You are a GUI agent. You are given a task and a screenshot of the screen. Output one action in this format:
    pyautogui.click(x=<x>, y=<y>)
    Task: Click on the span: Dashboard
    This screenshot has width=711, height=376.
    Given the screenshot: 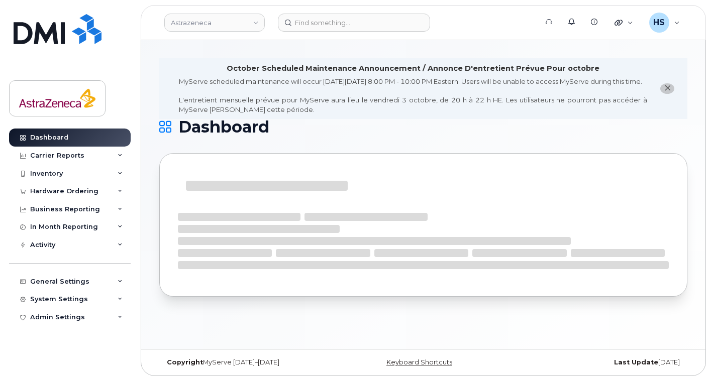 What is the action you would take?
    pyautogui.click(x=223, y=127)
    